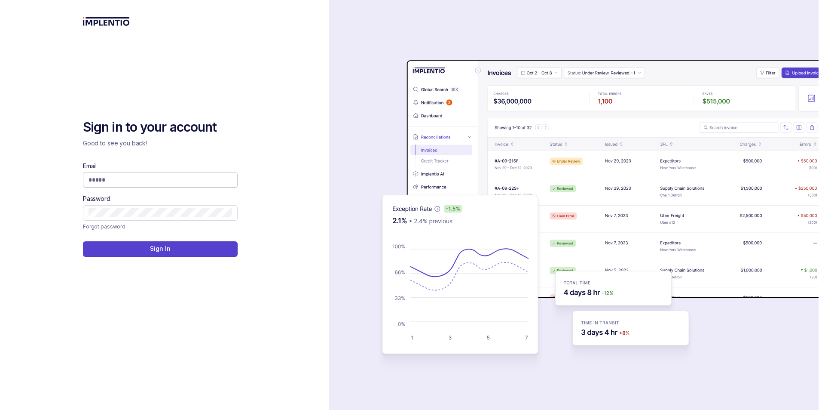 Image resolution: width=825 pixels, height=410 pixels. Describe the element at coordinates (160, 127) in the screenshot. I see `h2: Sign in to your account` at that location.